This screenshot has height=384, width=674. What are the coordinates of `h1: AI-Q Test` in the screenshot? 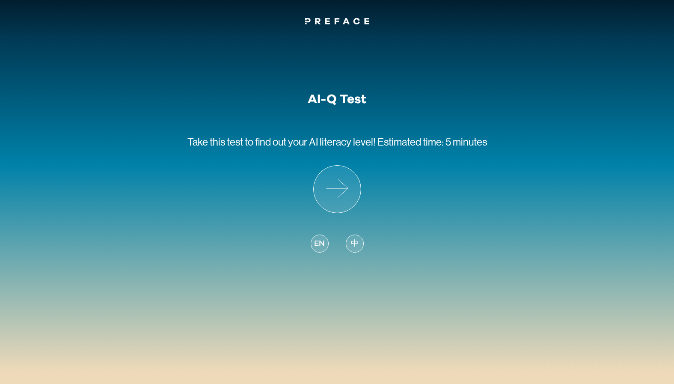 It's located at (337, 99).